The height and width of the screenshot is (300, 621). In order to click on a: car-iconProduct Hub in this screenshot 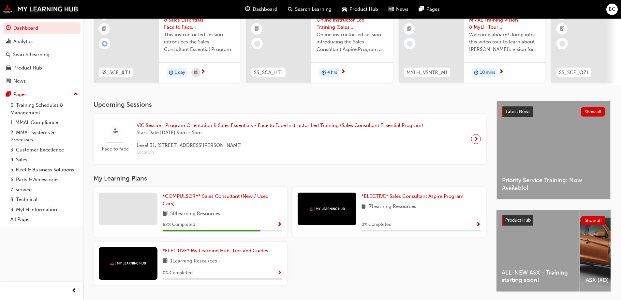, I will do `click(360, 9)`.